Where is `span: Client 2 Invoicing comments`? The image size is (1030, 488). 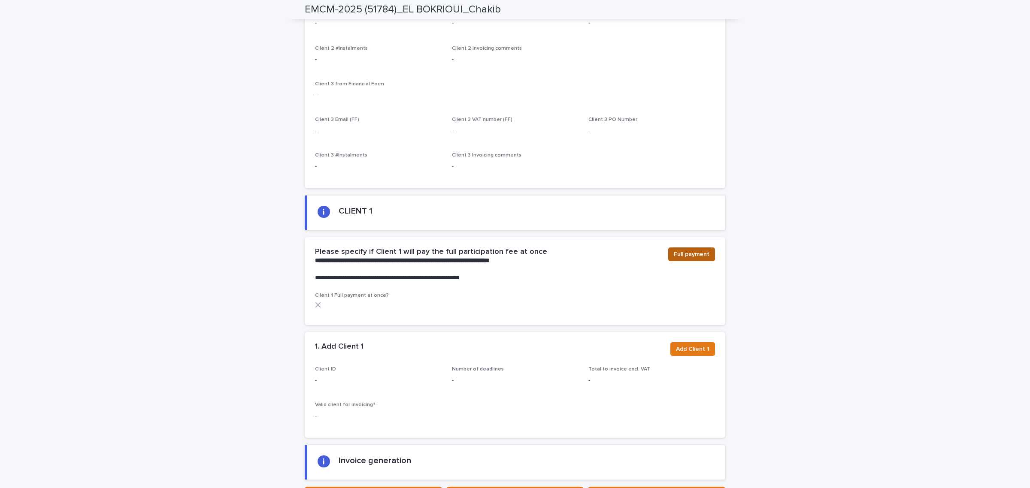
span: Client 2 Invoicing comments is located at coordinates (487, 49).